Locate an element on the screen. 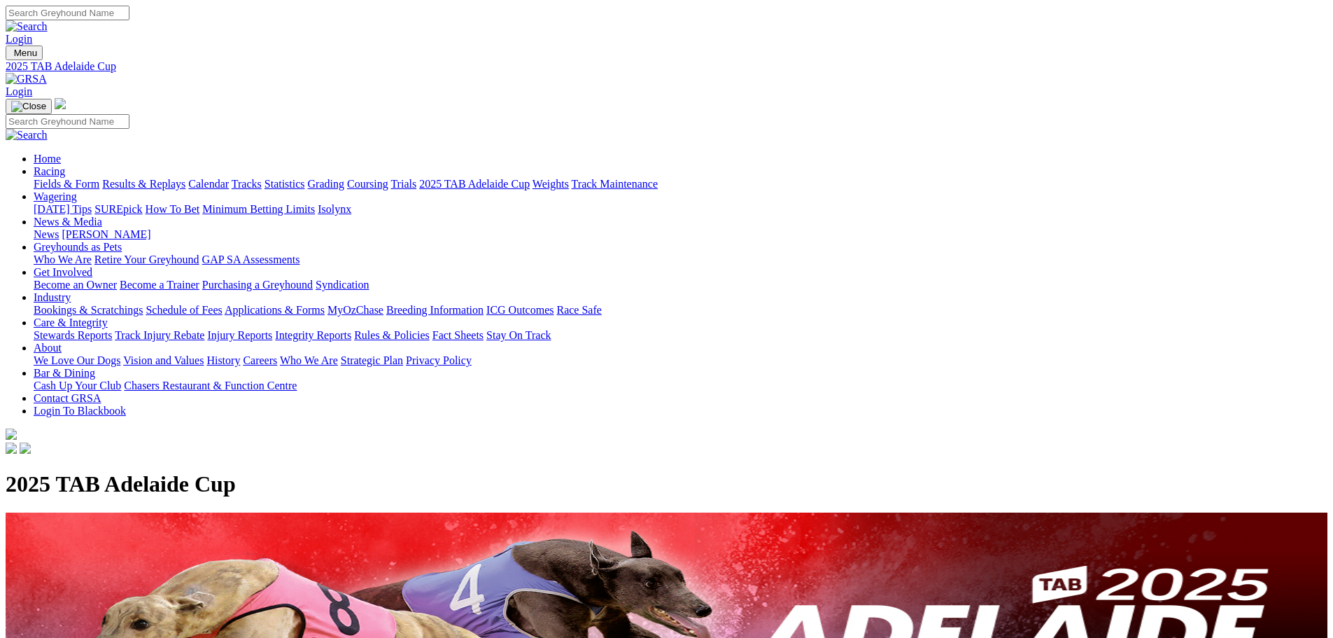 The width and height of the screenshot is (1333, 638). span: Menu is located at coordinates (25, 52).